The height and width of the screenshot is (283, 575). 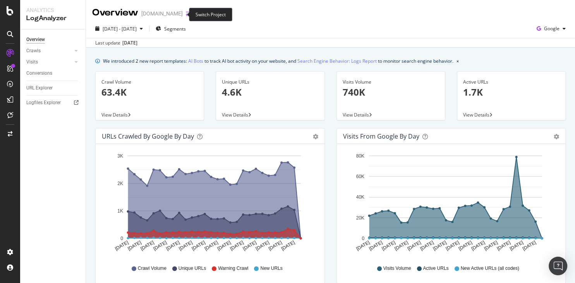 I want to click on div: LogAnalyzer, so click(x=53, y=18).